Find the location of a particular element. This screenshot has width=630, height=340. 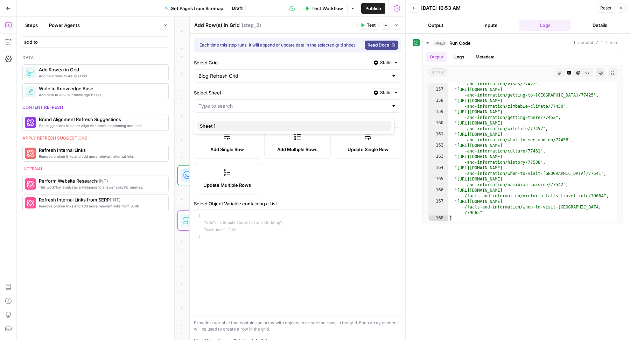

div: 158 is located at coordinates (438, 104).